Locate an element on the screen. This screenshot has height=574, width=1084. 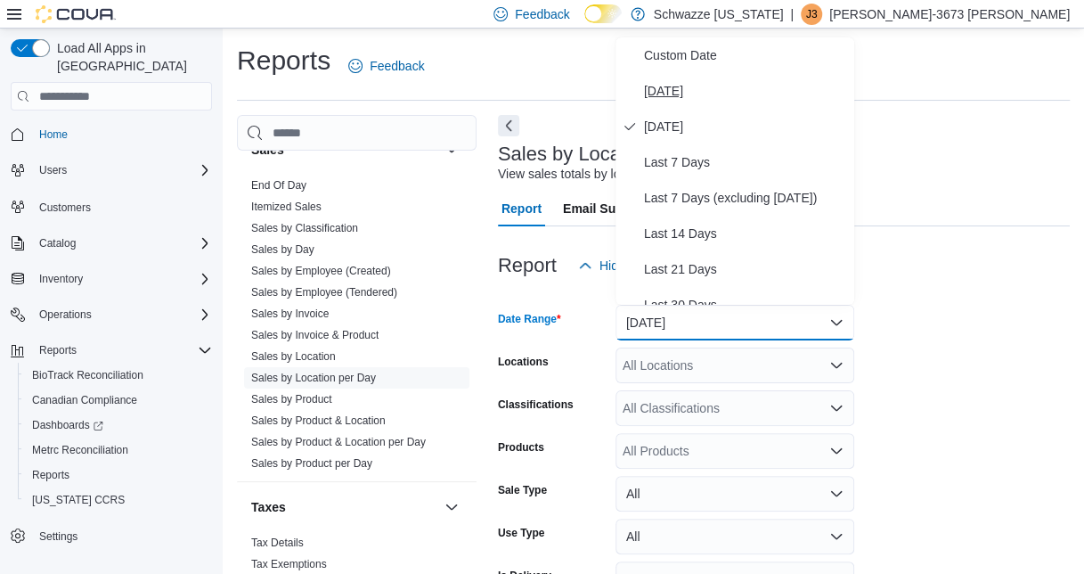
div: Select listbox is located at coordinates (735, 171).